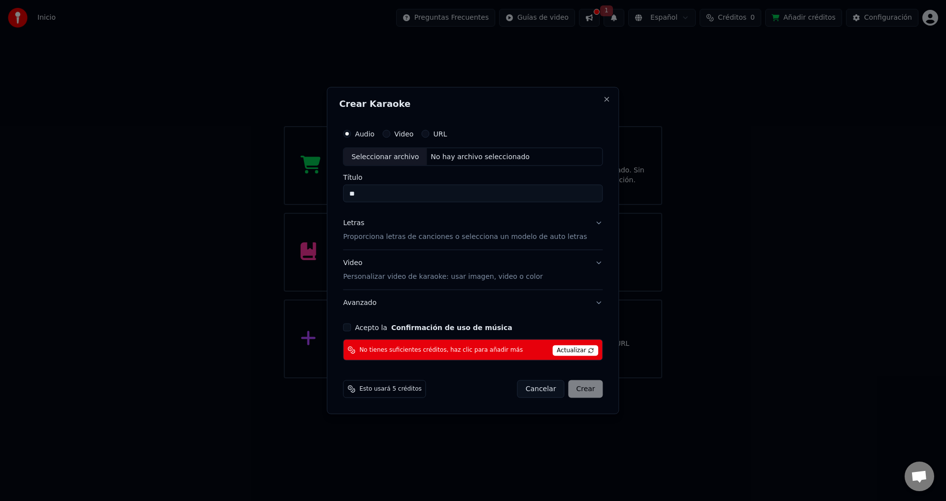 The height and width of the screenshot is (501, 946). What do you see at coordinates (442, 270) in the screenshot?
I see `div: Video` at bounding box center [442, 270].